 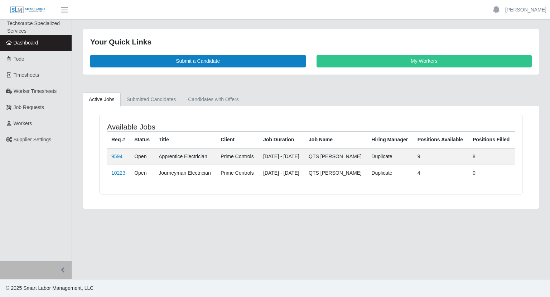 I want to click on span: Supplier Settings, so click(x=33, y=139).